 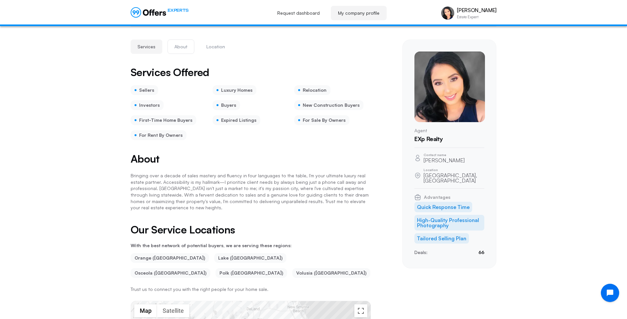 What do you see at coordinates (449, 139) in the screenshot?
I see `h1: eXp Realty` at bounding box center [449, 139].